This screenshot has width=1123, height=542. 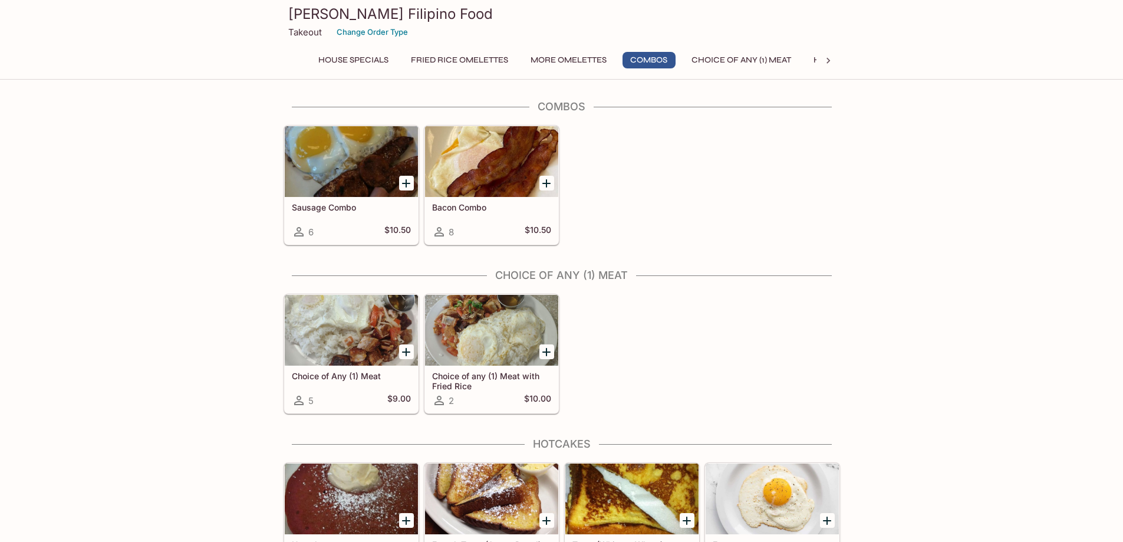 I want to click on a: Bacon Combo8$10.50, so click(x=492, y=185).